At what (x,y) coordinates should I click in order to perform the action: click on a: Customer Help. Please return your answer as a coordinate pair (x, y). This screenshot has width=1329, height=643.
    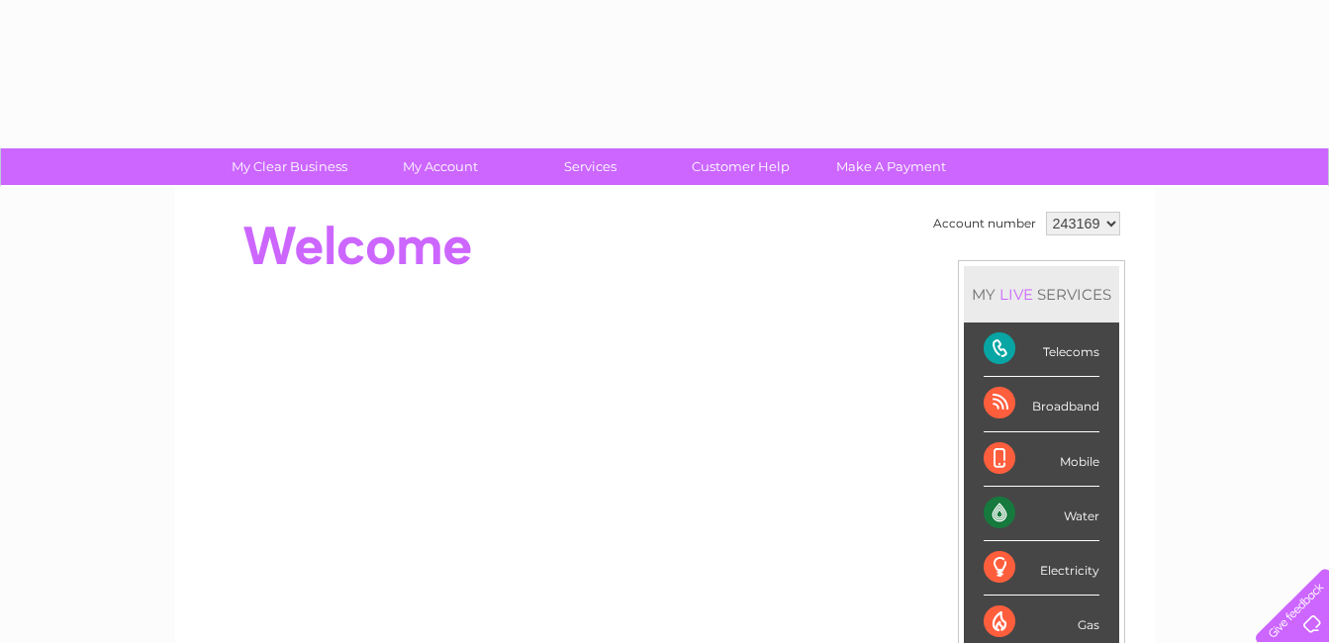
    Looking at the image, I should click on (740, 166).